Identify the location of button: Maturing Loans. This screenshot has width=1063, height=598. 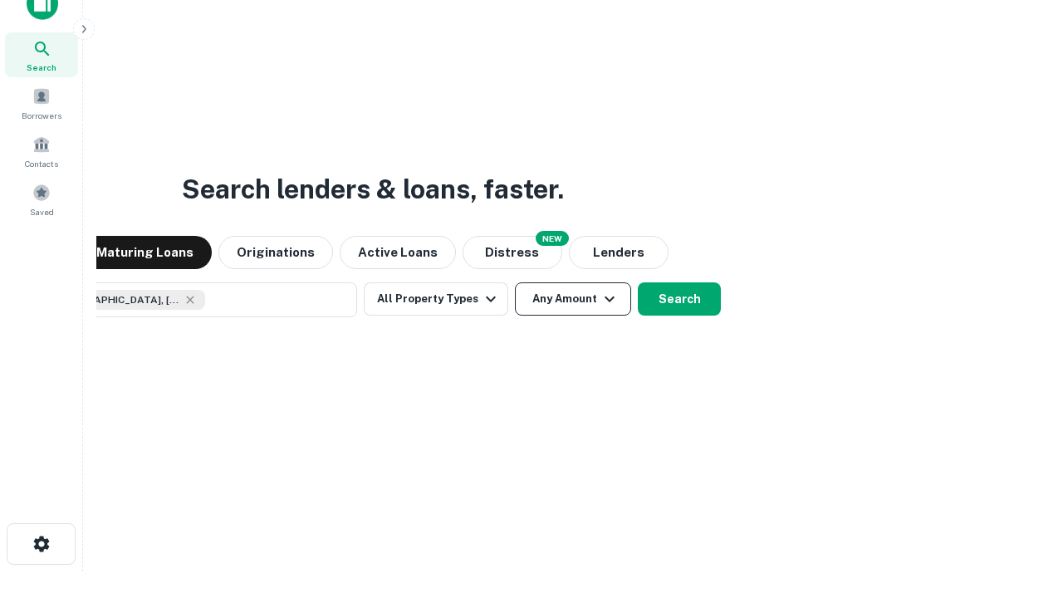
(145, 252).